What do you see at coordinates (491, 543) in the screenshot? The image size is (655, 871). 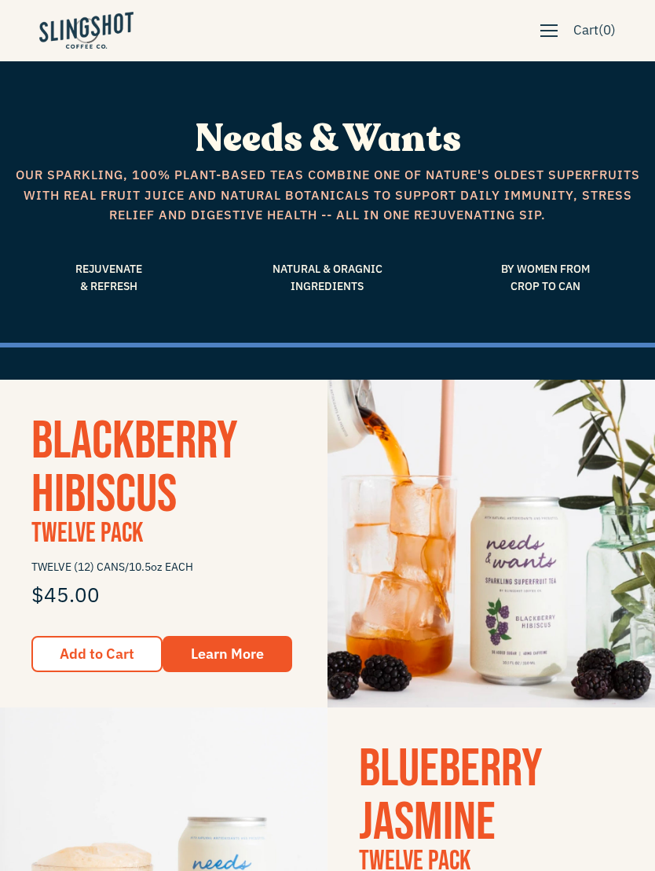 I see `a: Needs & Wants - Blackberry Hibiscus Six Pack` at bounding box center [491, 543].